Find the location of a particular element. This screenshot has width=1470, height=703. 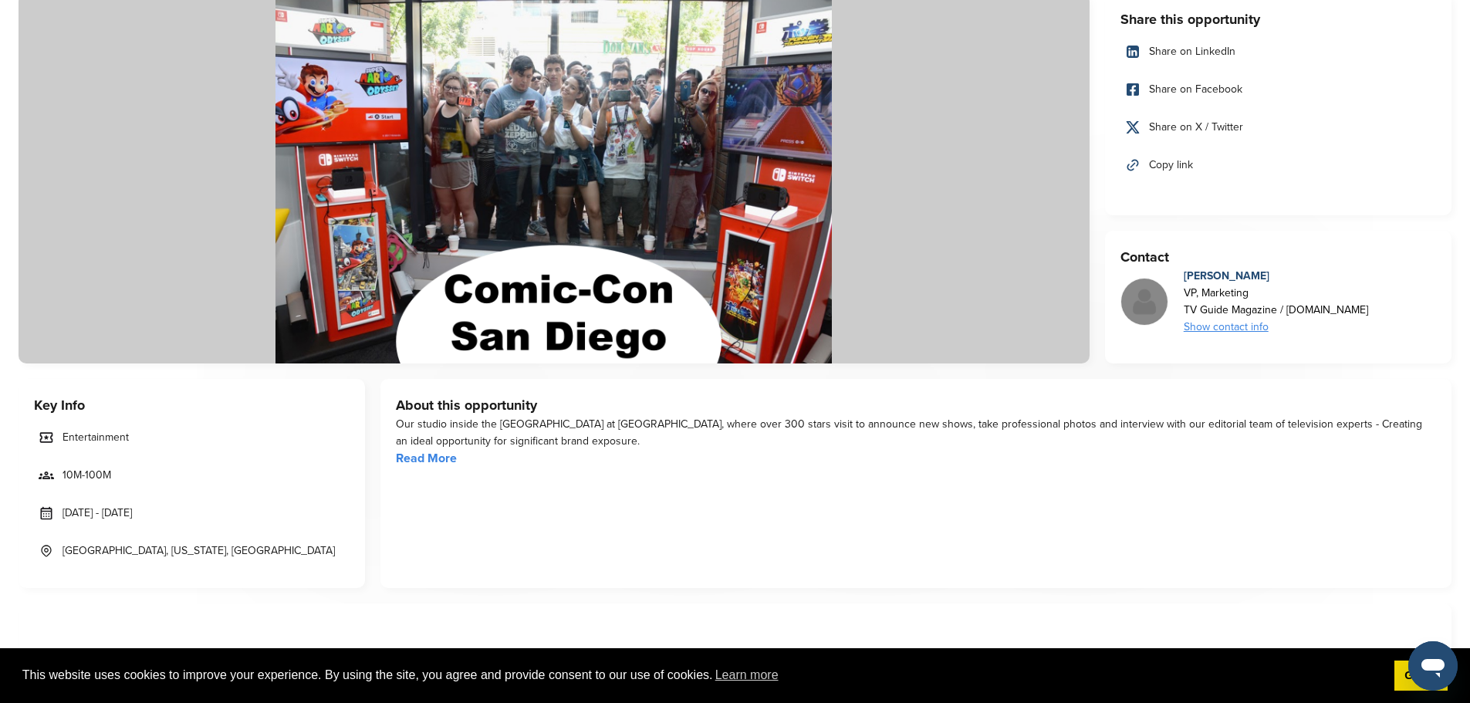

a: Read More is located at coordinates (426, 458).